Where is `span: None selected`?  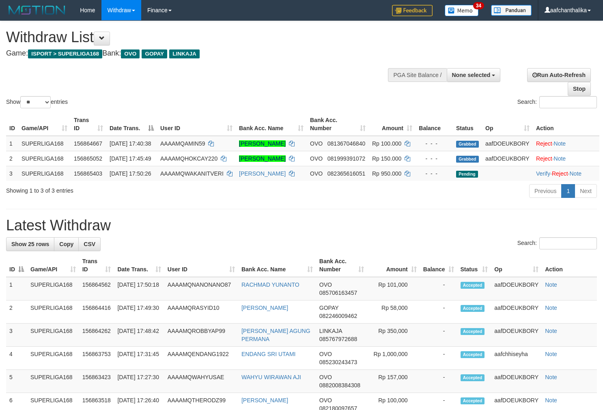
span: None selected is located at coordinates (471, 75).